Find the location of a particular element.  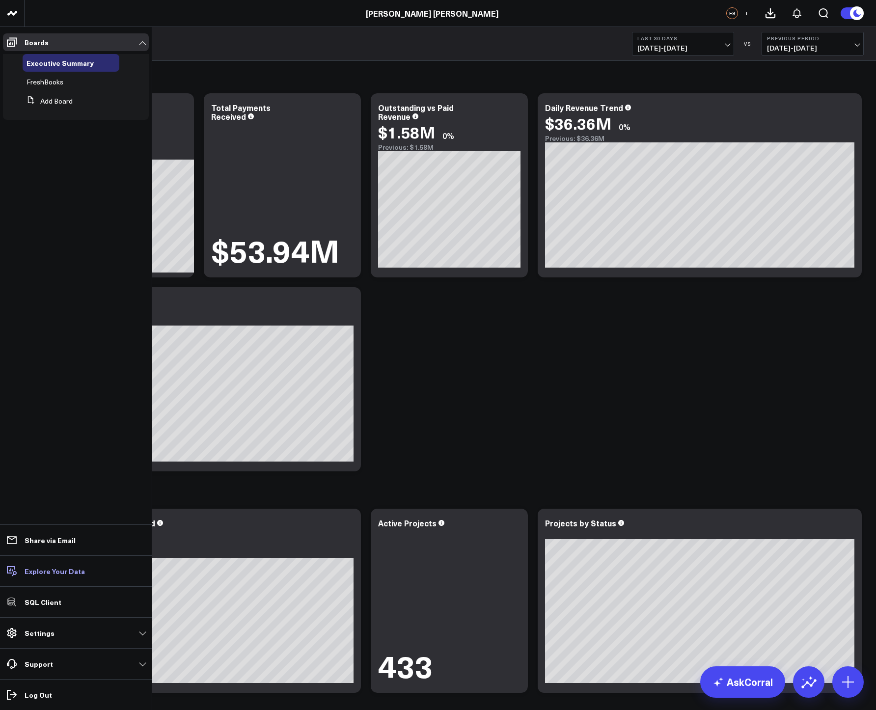

div: $36.36M is located at coordinates (578, 123).